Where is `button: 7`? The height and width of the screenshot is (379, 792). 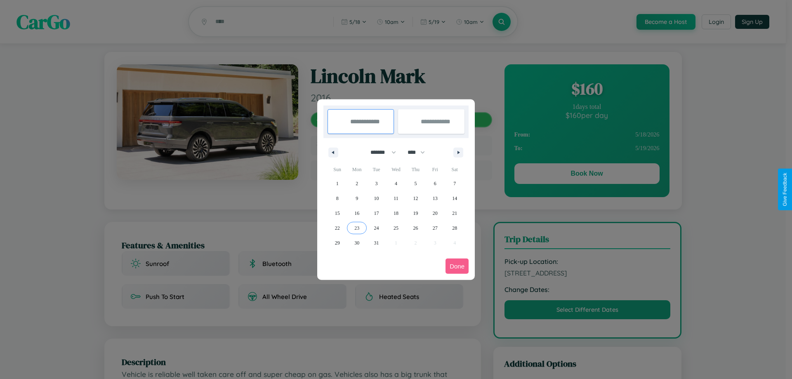 button: 7 is located at coordinates (455, 184).